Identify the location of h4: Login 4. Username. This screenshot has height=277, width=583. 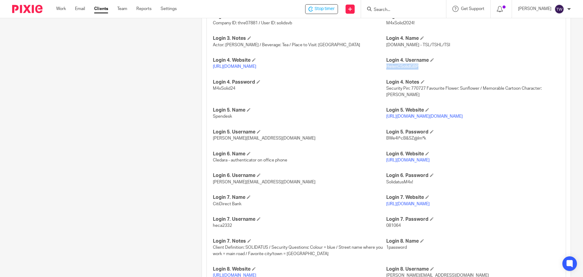
(473, 60).